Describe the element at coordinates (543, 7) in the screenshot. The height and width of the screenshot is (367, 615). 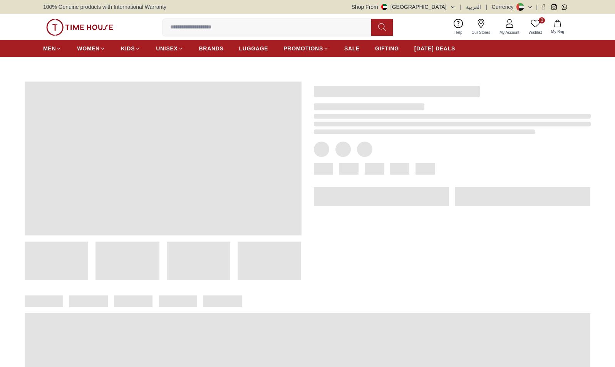
I see `a: Facebook` at that location.